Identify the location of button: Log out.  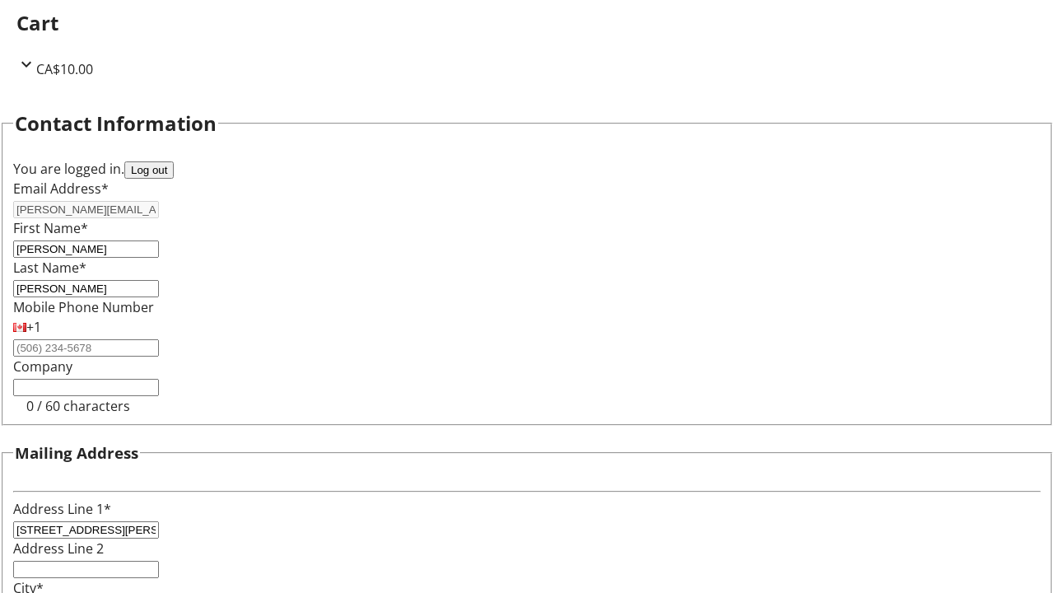
(149, 170).